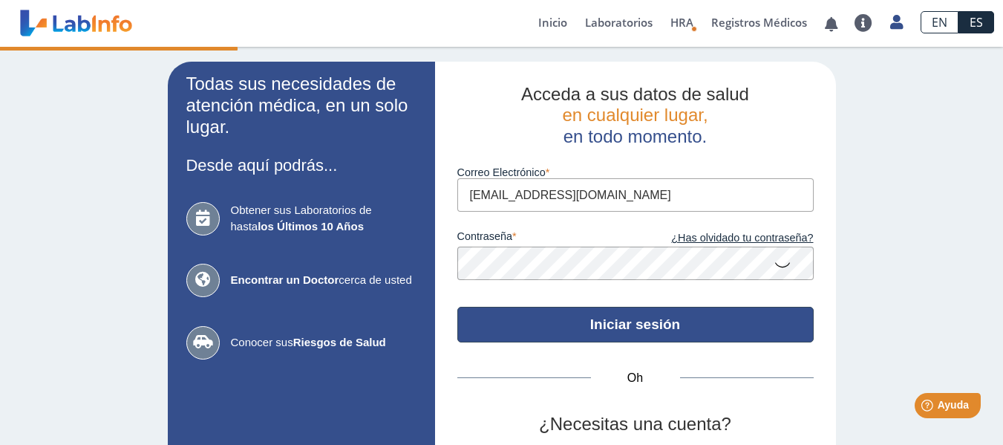 This screenshot has height=445, width=1003. I want to click on font: Inicio, so click(552, 22).